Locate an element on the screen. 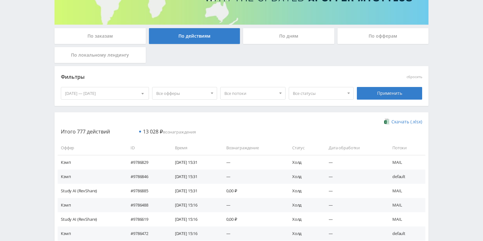 The height and width of the screenshot is (241, 483). td: #9786829 is located at coordinates (146, 162).